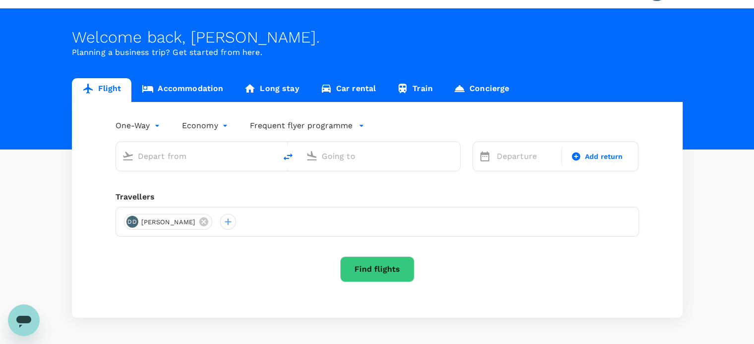  Describe the element at coordinates (307, 126) in the screenshot. I see `button: Frequent flyer programme` at that location.